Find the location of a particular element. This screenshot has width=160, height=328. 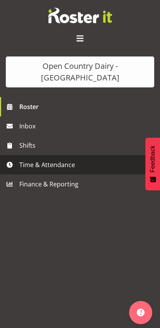

span: Feedback is located at coordinates (153, 159).